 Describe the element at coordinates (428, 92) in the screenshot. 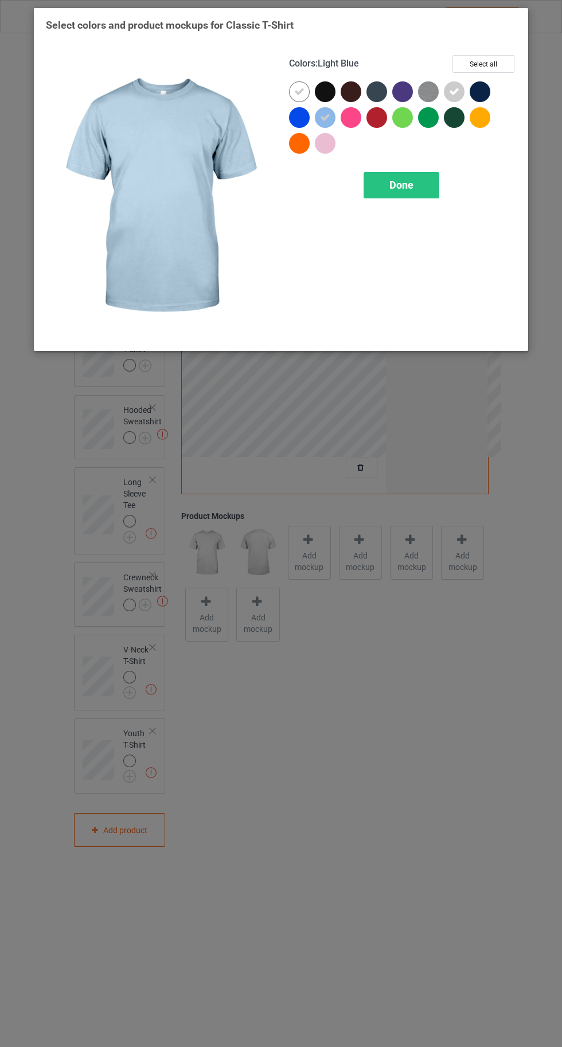

I see `img: heather_texture.png` at that location.